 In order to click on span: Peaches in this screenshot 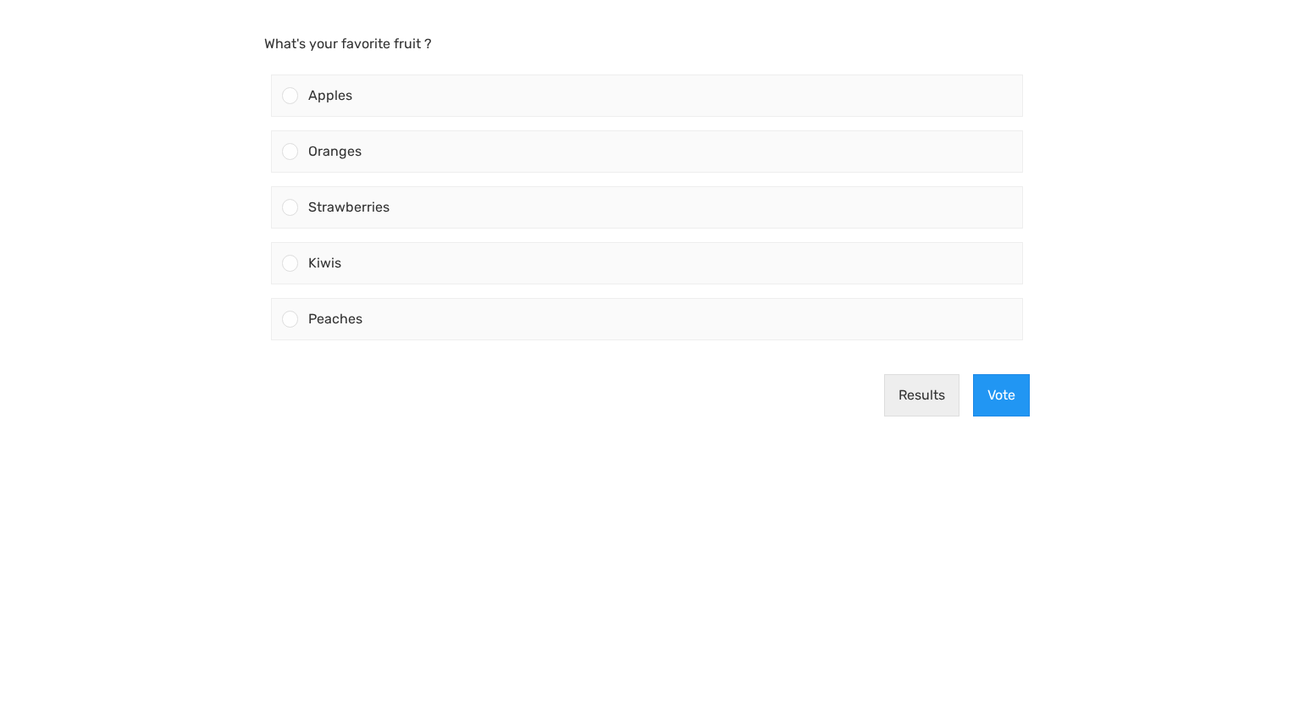, I will do `click(335, 319)`.